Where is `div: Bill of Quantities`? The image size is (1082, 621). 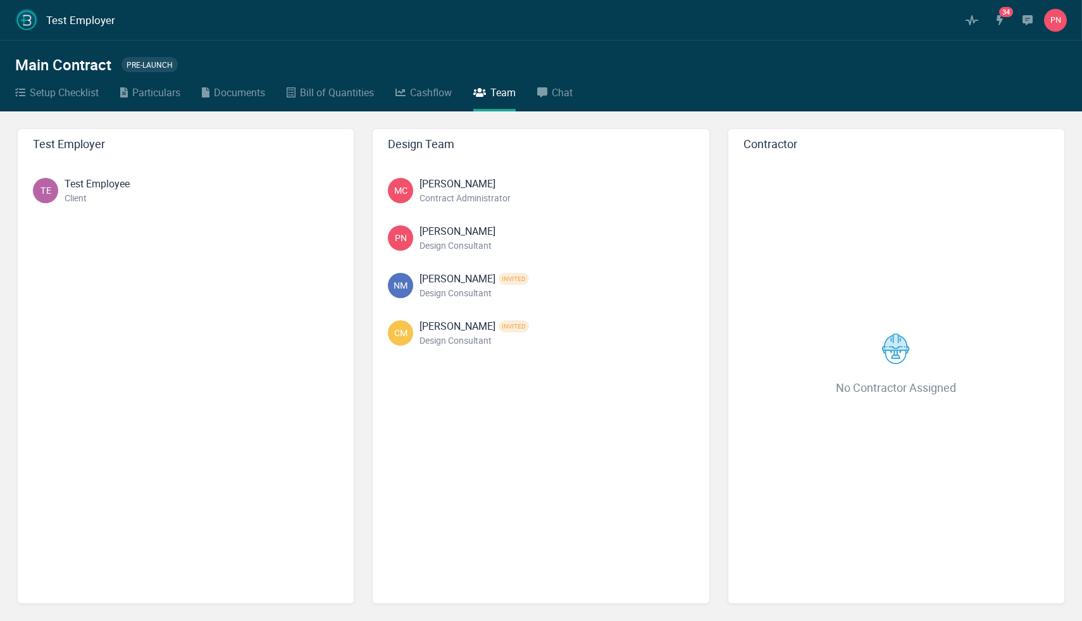 div: Bill of Quantities is located at coordinates (337, 92).